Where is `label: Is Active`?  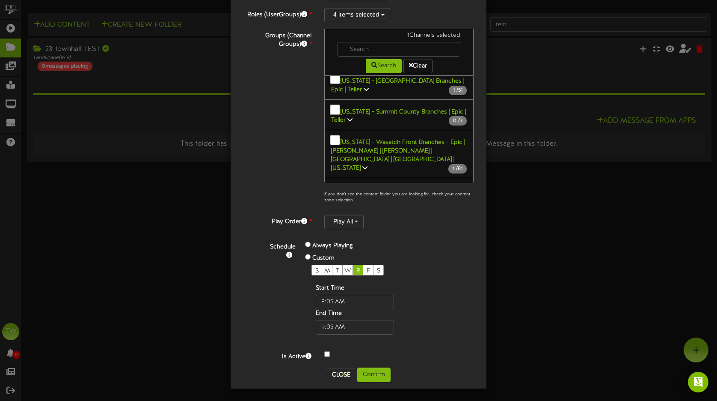 label: Is Active is located at coordinates (277, 355).